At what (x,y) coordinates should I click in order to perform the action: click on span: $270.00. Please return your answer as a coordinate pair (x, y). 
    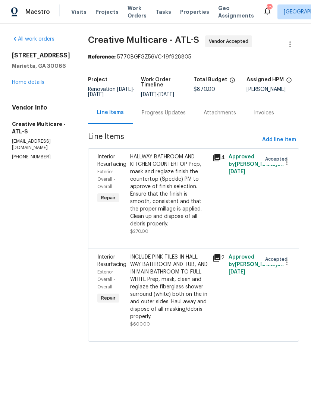
    Looking at the image, I should click on (139, 232).